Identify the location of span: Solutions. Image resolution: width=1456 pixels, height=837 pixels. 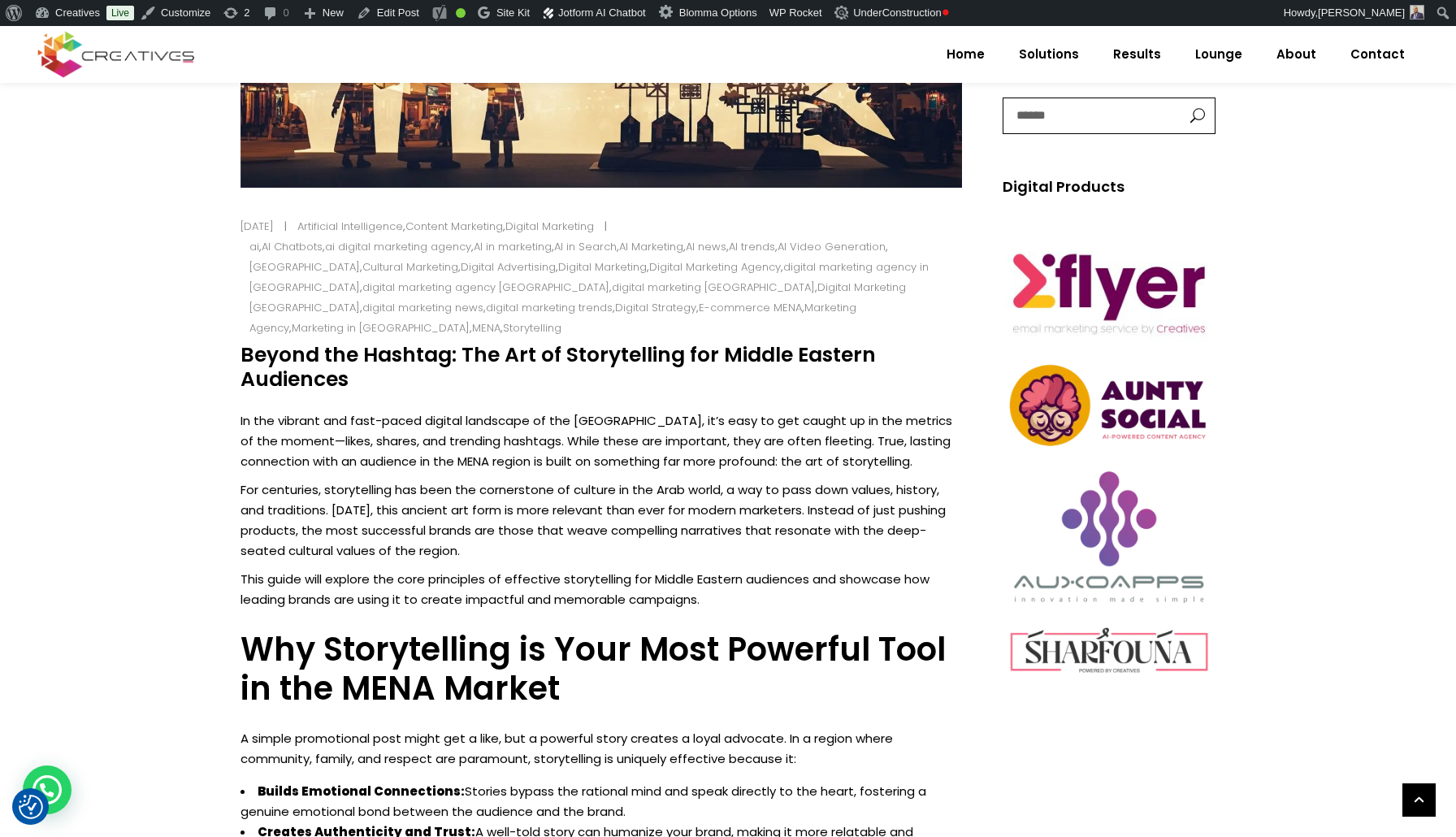
(1049, 54).